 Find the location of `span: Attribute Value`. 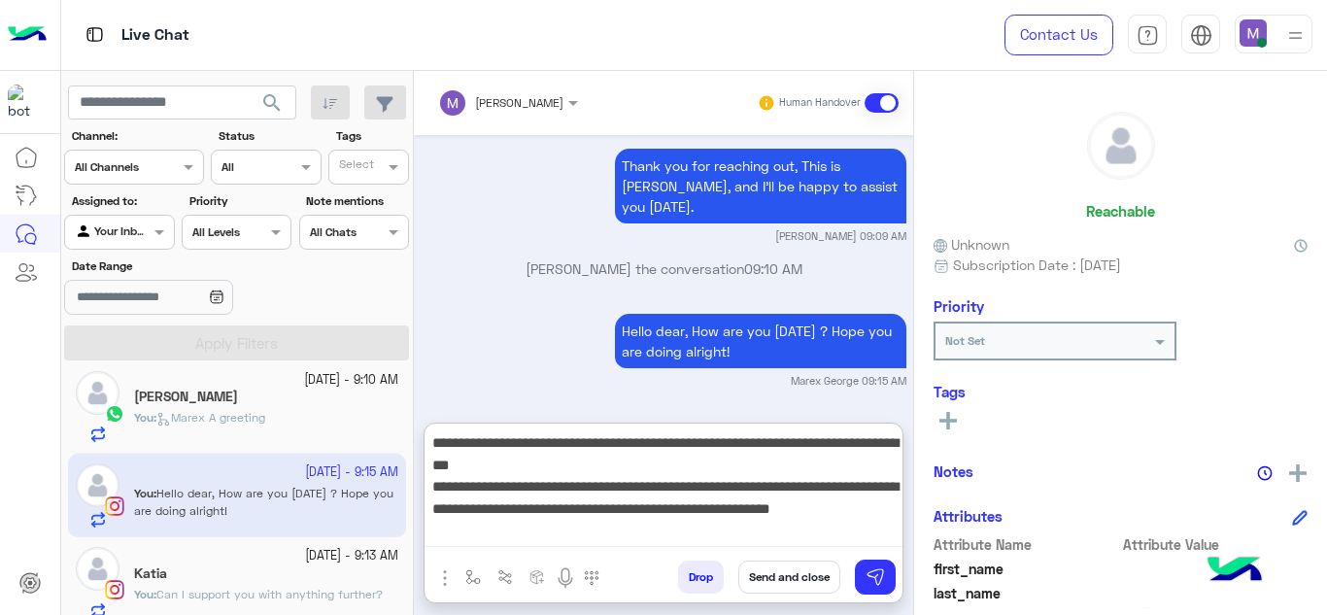

span: Attribute Value is located at coordinates (1215, 544).